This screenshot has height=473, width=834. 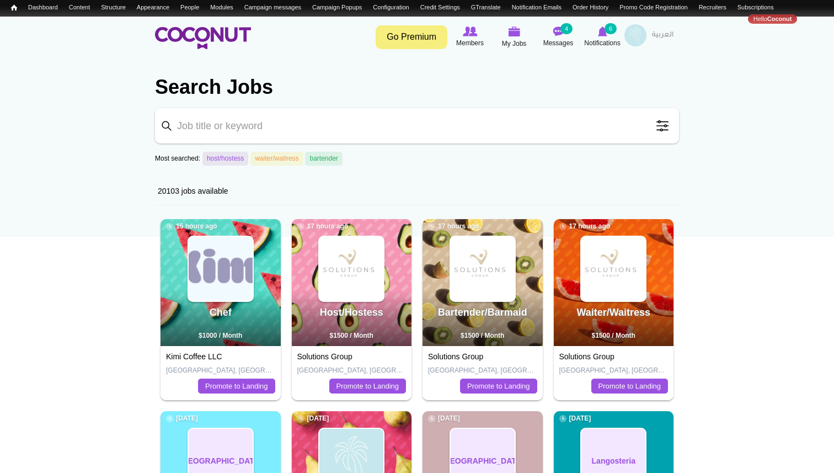 I want to click on a: People, so click(x=190, y=7).